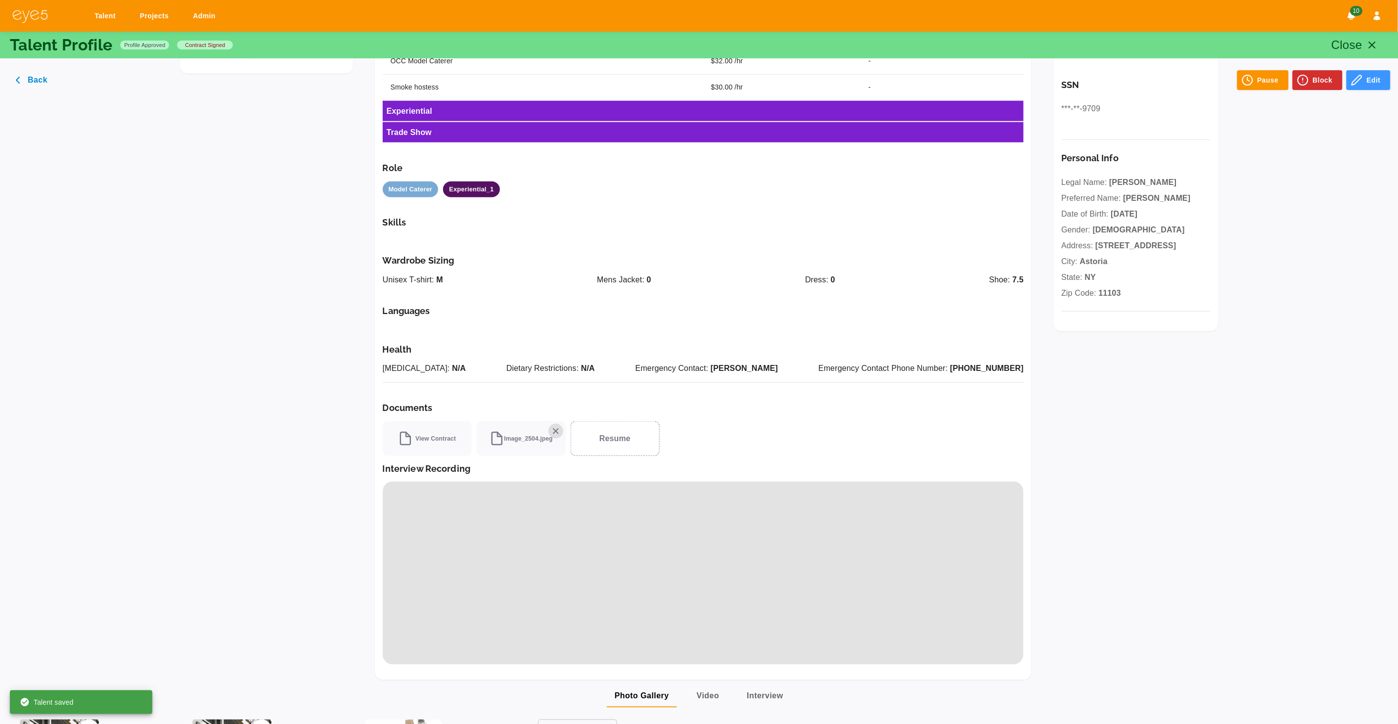  What do you see at coordinates (1356, 11) in the screenshot?
I see `span: 10` at bounding box center [1356, 11].